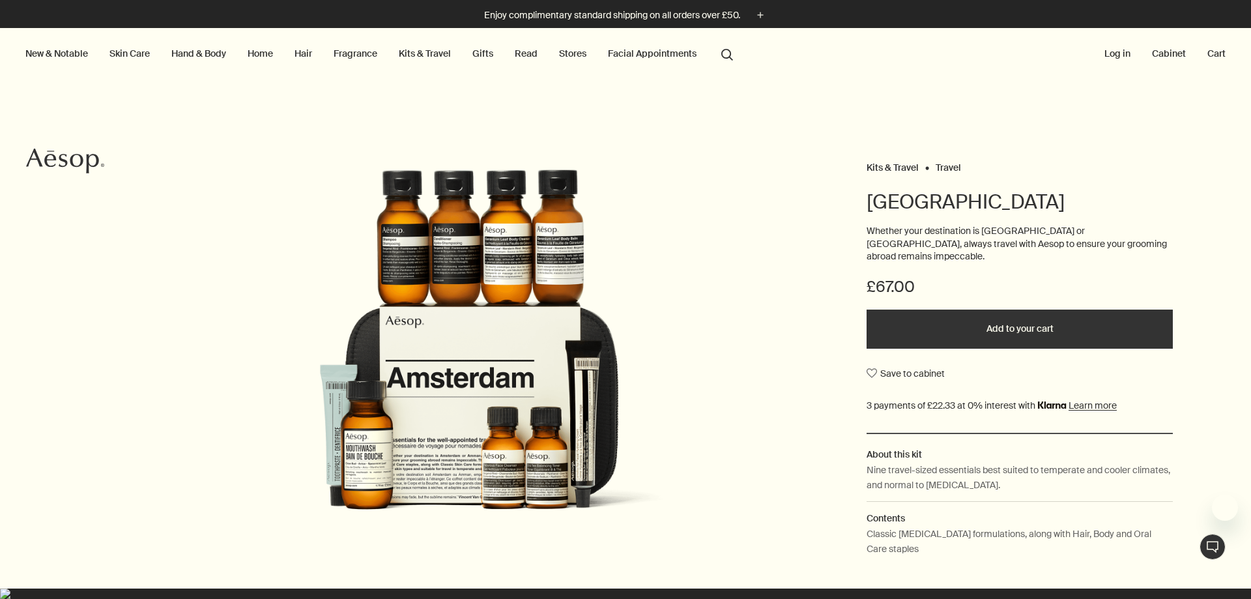 Image resolution: width=1251 pixels, height=599 pixels. I want to click on a: Home, so click(260, 53).